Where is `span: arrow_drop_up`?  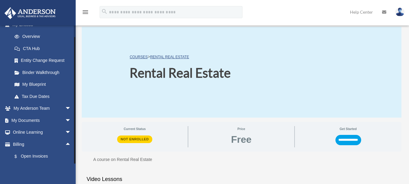 span: arrow_drop_up is located at coordinates (71, 144).